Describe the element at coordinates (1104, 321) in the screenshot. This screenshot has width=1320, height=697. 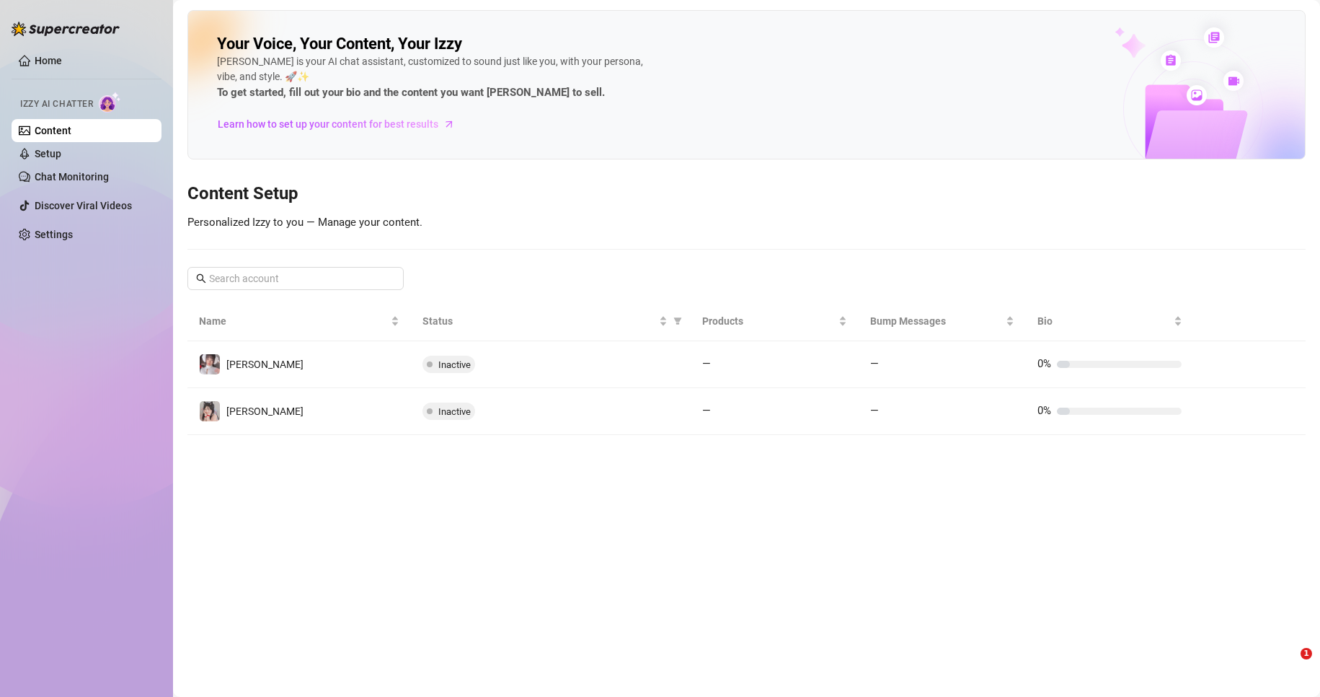
I see `span: Bio` at that location.